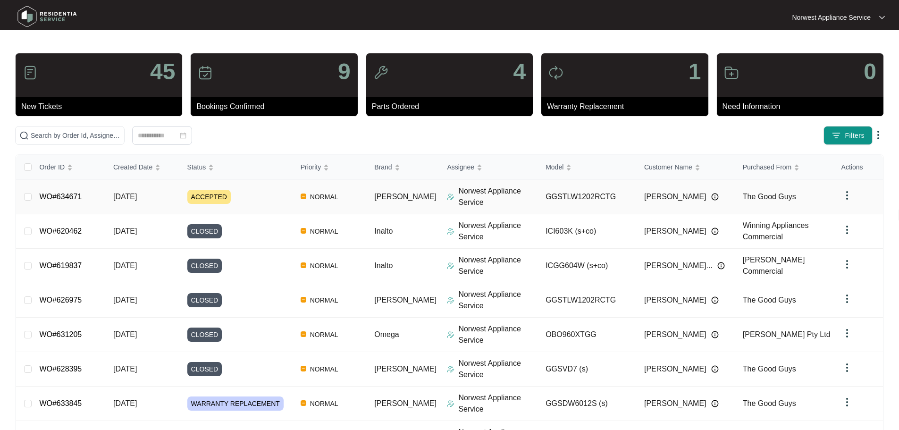 The width and height of the screenshot is (899, 430). I want to click on span: ACCEPTED, so click(209, 197).